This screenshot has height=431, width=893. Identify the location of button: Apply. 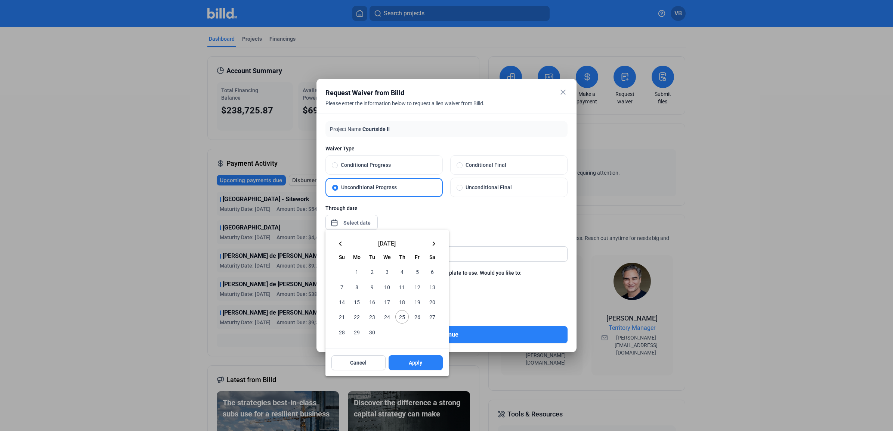
(415, 363).